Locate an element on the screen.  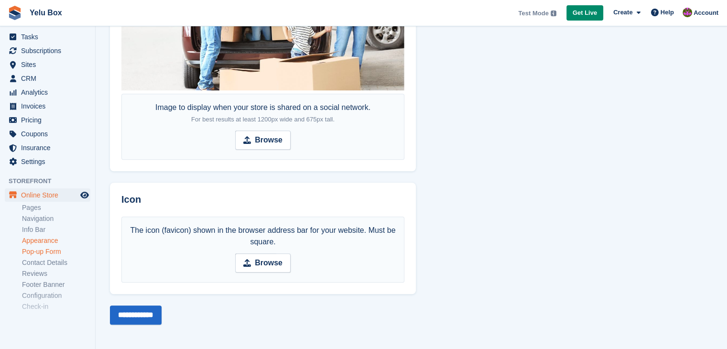
a: Footer Banner is located at coordinates (56, 284).